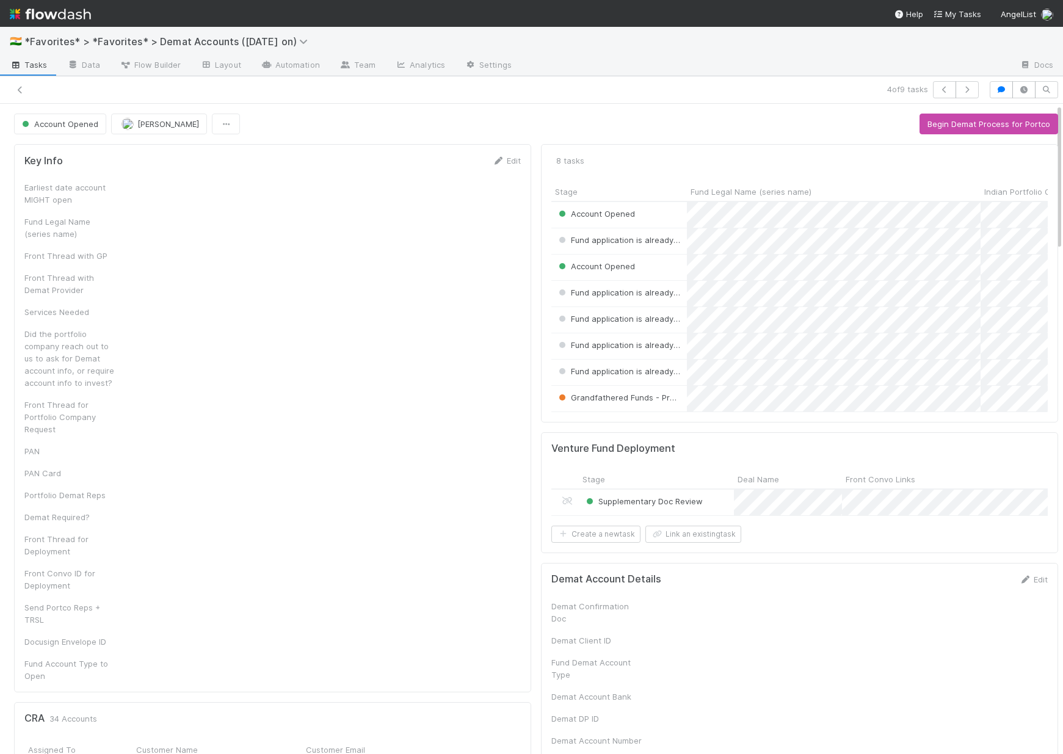 The image size is (1063, 754). Describe the element at coordinates (909, 14) in the screenshot. I see `div: Help` at that location.